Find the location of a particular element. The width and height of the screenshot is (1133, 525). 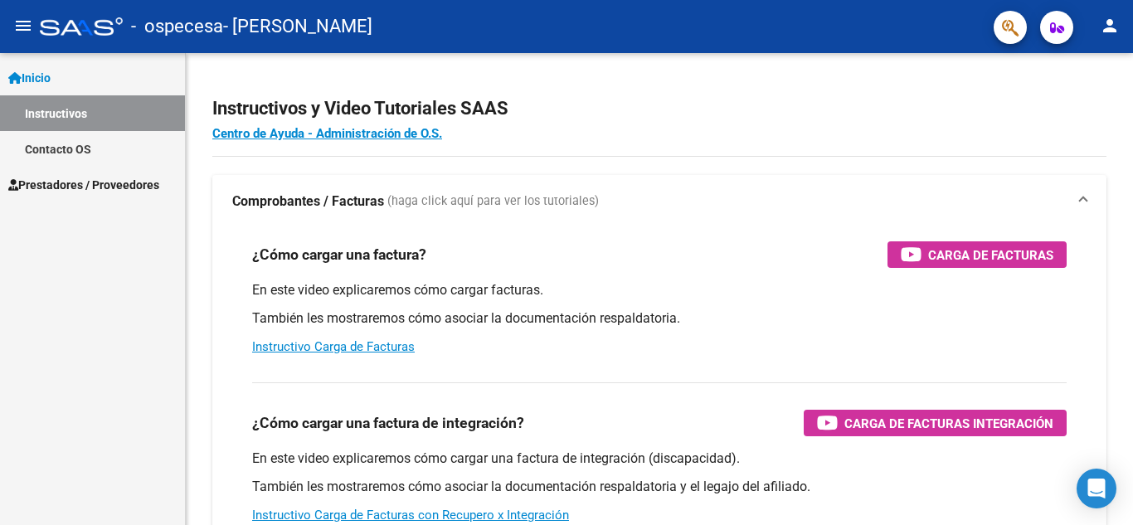

p: También les mostraremos cómo asociar la documentación respaldatoria. is located at coordinates (660, 319).